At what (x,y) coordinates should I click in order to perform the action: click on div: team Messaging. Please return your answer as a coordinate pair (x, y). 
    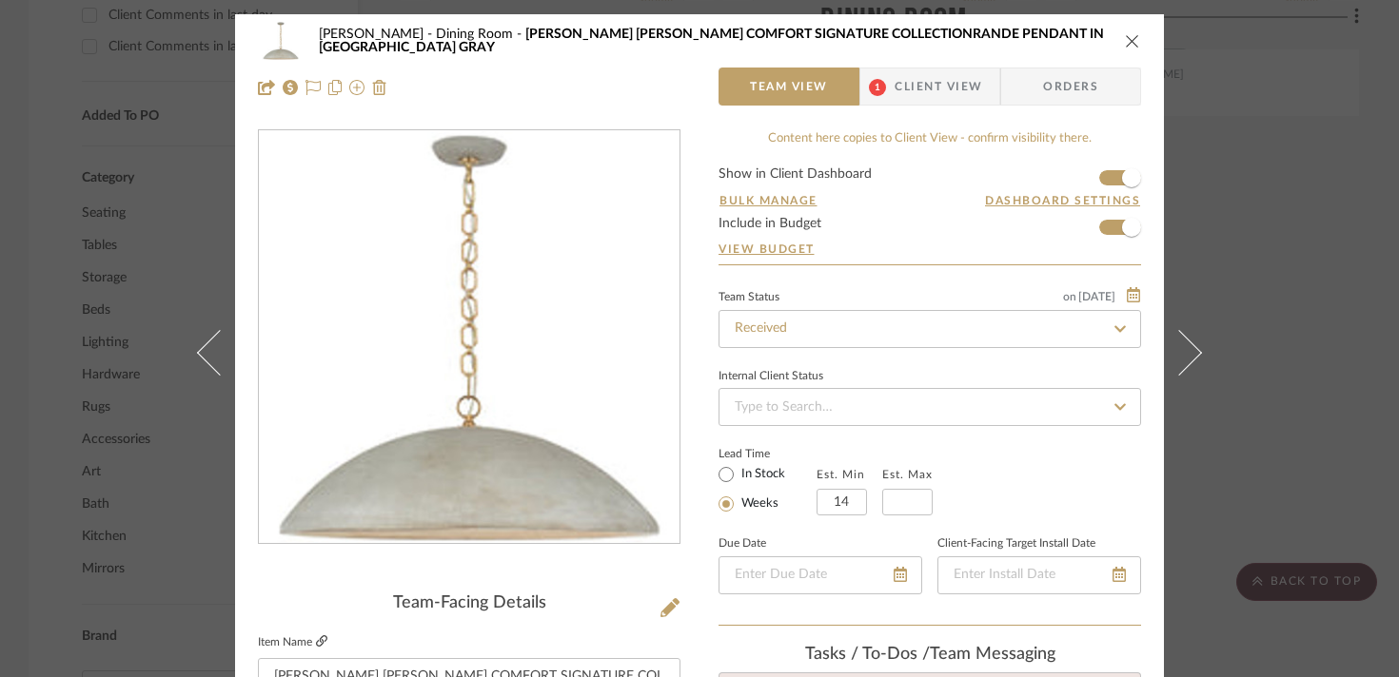
    Looking at the image, I should click on (930, 656).